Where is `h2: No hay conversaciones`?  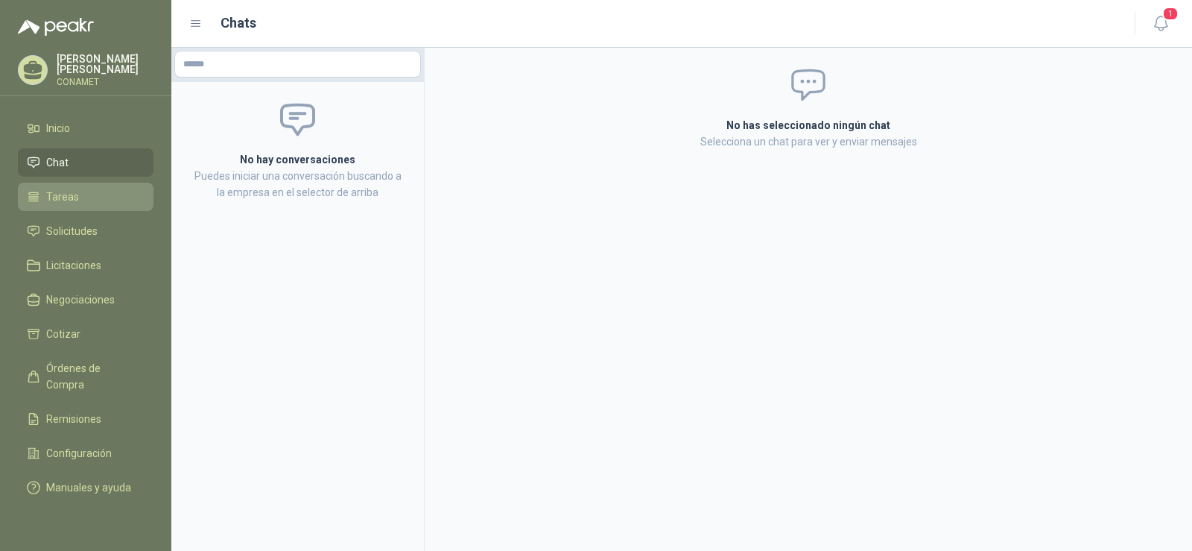
h2: No hay conversaciones is located at coordinates (297, 159).